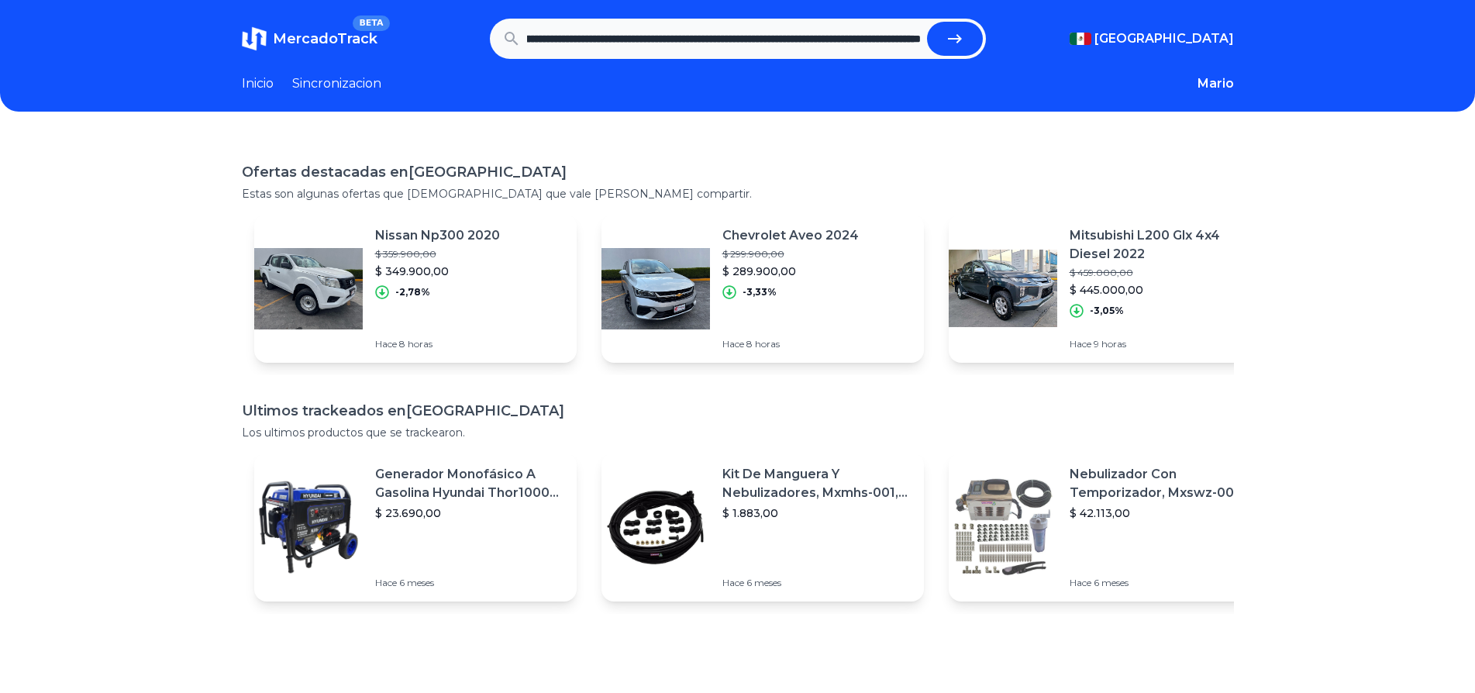 The image size is (1475, 693). I want to click on a: Featured imageChevrolet Aveo 2024$ 299.900,00$ 289.900,00-3,33%Hace 8 horas, so click(763, 288).